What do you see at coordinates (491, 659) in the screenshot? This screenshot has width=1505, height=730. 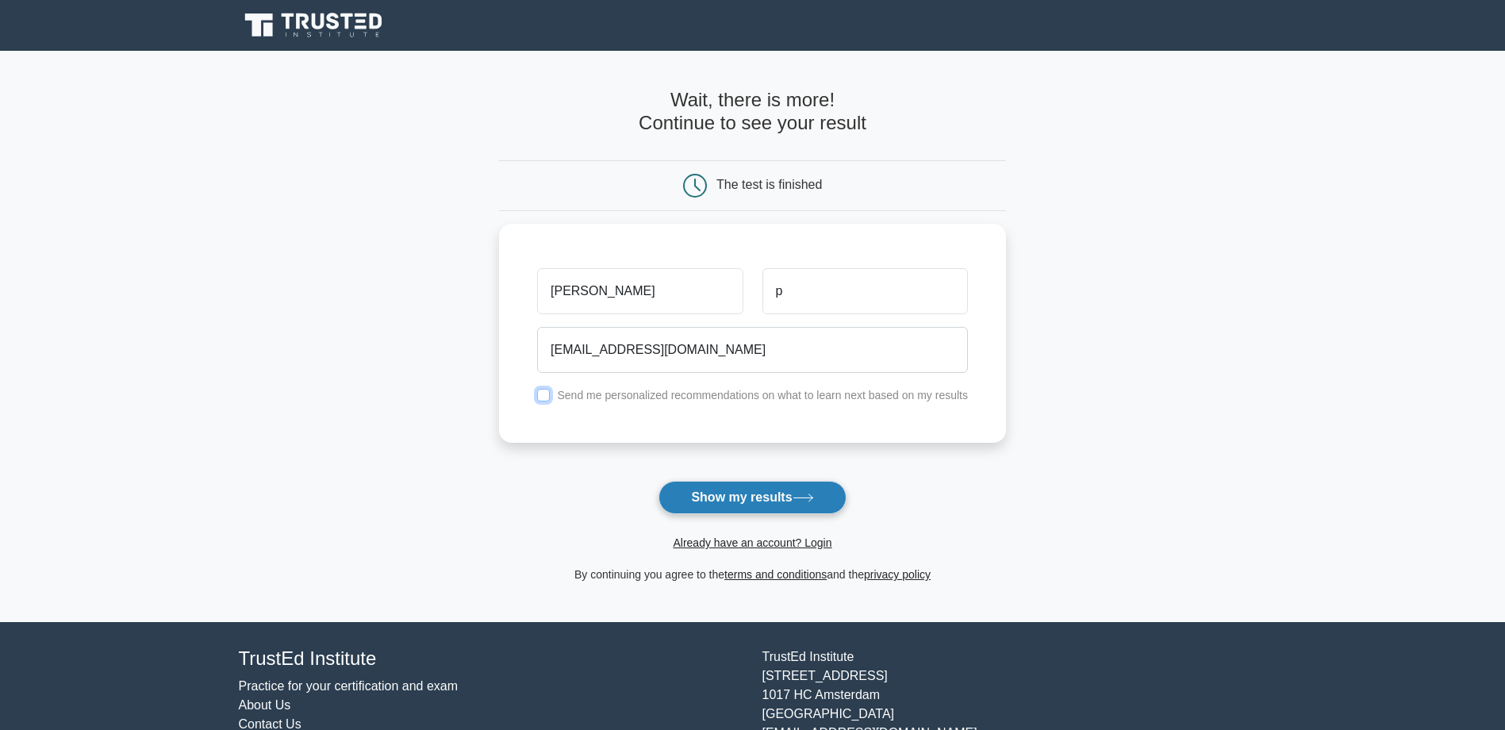 I see `h4: TrustEd Institute` at bounding box center [491, 659].